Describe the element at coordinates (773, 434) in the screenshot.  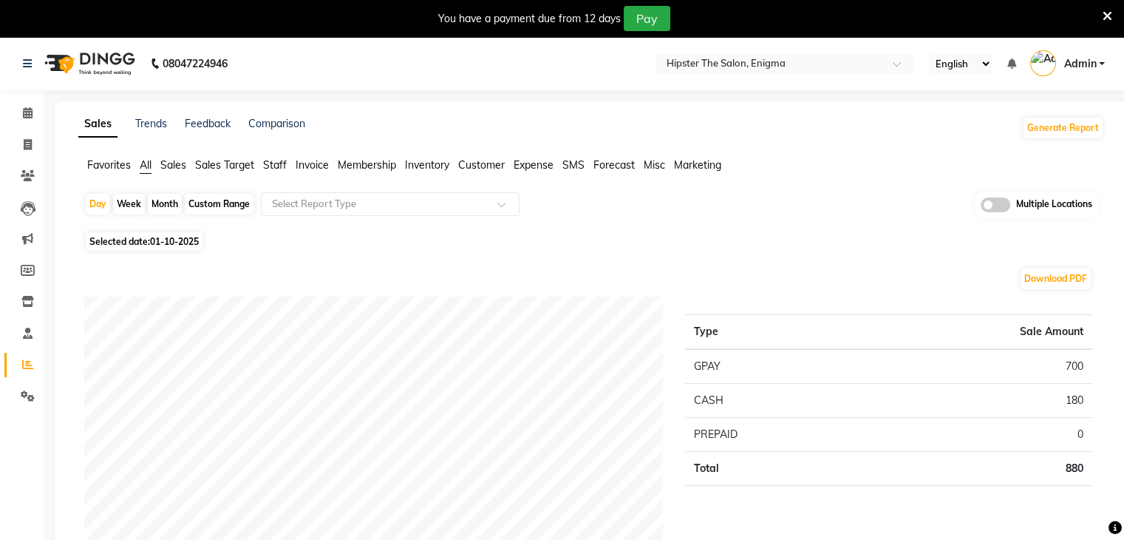
I see `td: PREPAID` at that location.